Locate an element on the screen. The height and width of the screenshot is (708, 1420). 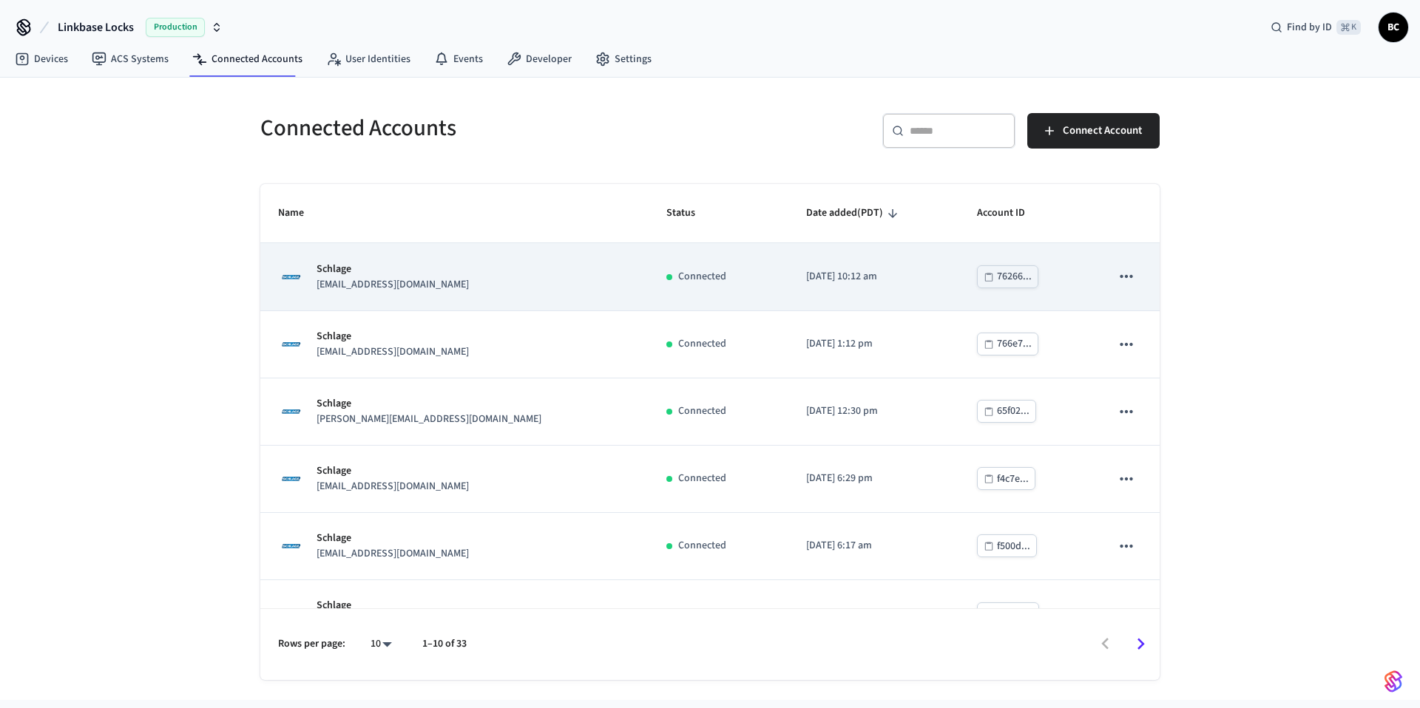
h5: Connected Accounts is located at coordinates (481, 128).